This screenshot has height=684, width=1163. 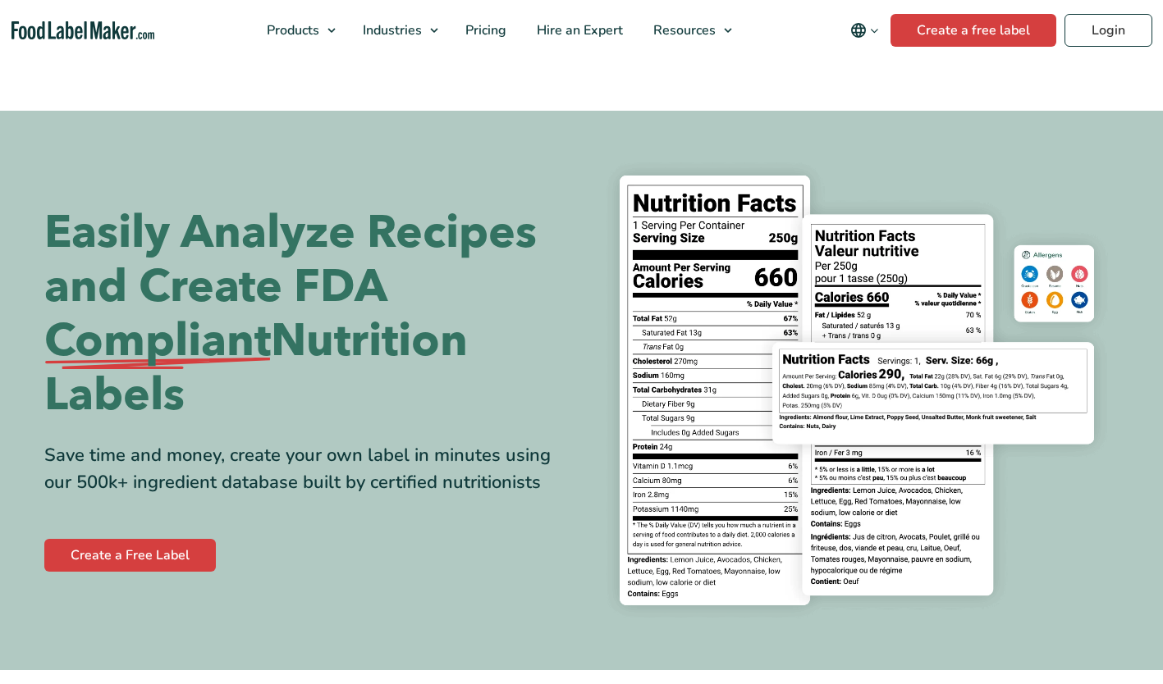 What do you see at coordinates (864, 30) in the screenshot?
I see `button: Change language` at bounding box center [864, 30].